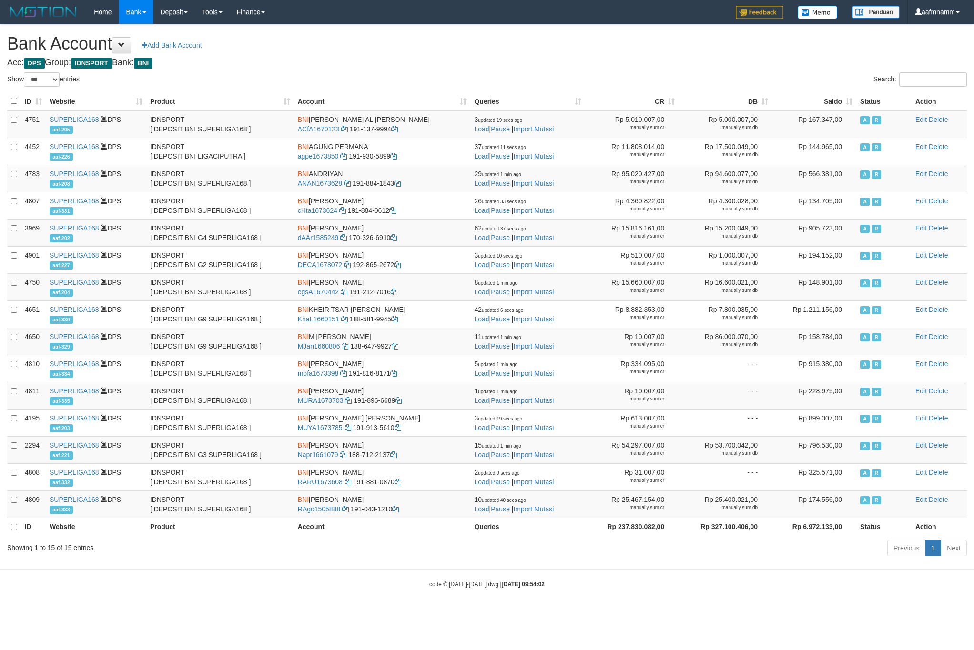  Describe the element at coordinates (527, 101) in the screenshot. I see `th: Queries: activate to sort column ascending` at that location.